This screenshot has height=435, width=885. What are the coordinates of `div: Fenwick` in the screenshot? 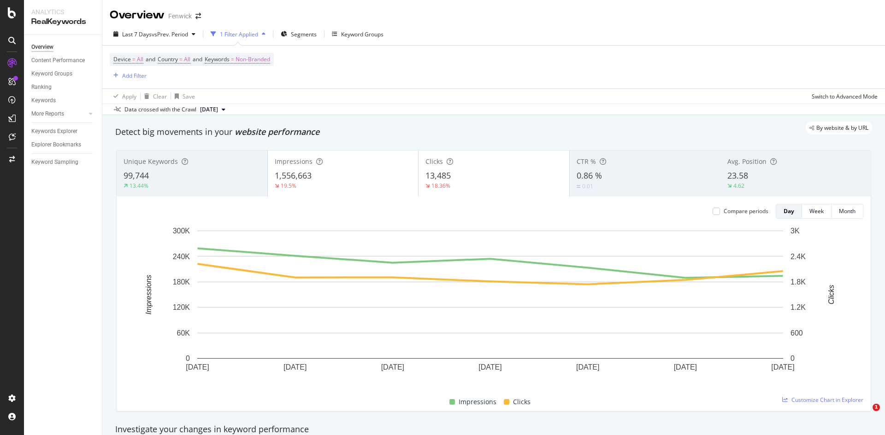 It's located at (180, 16).